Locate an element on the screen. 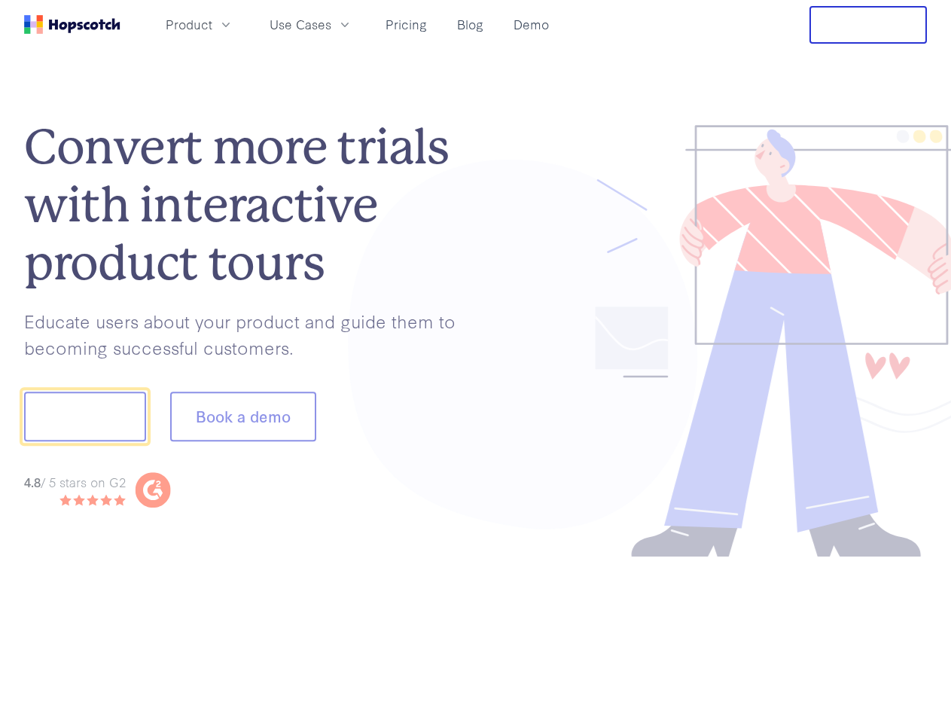  button: Use Cases is located at coordinates (311, 24).